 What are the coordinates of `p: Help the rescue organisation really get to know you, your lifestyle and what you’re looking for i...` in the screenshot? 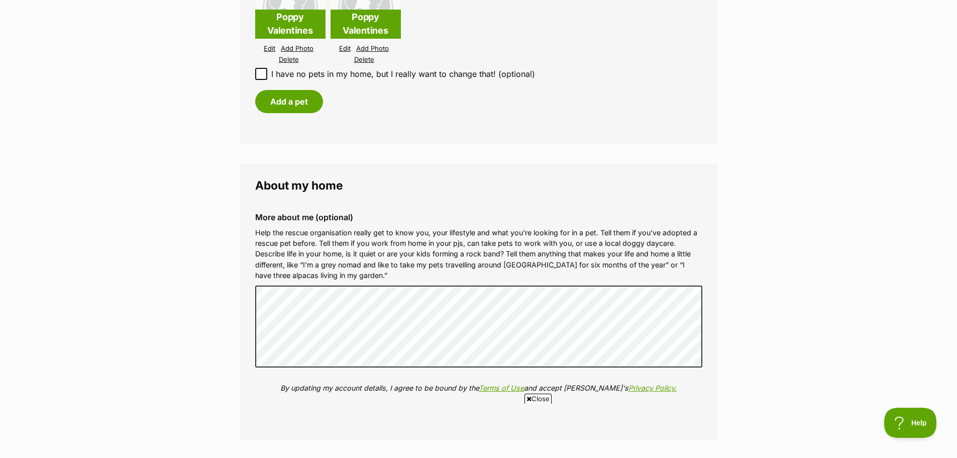 It's located at (479, 254).